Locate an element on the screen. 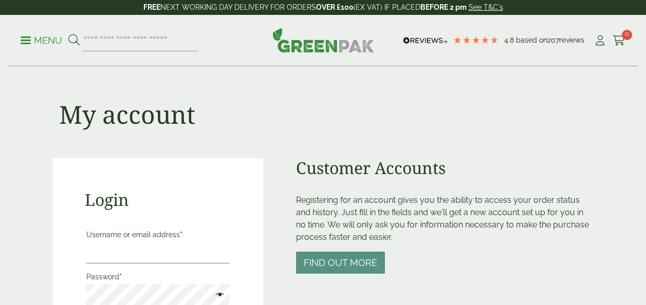  strong: BEFORE 2 pm is located at coordinates (443, 7).